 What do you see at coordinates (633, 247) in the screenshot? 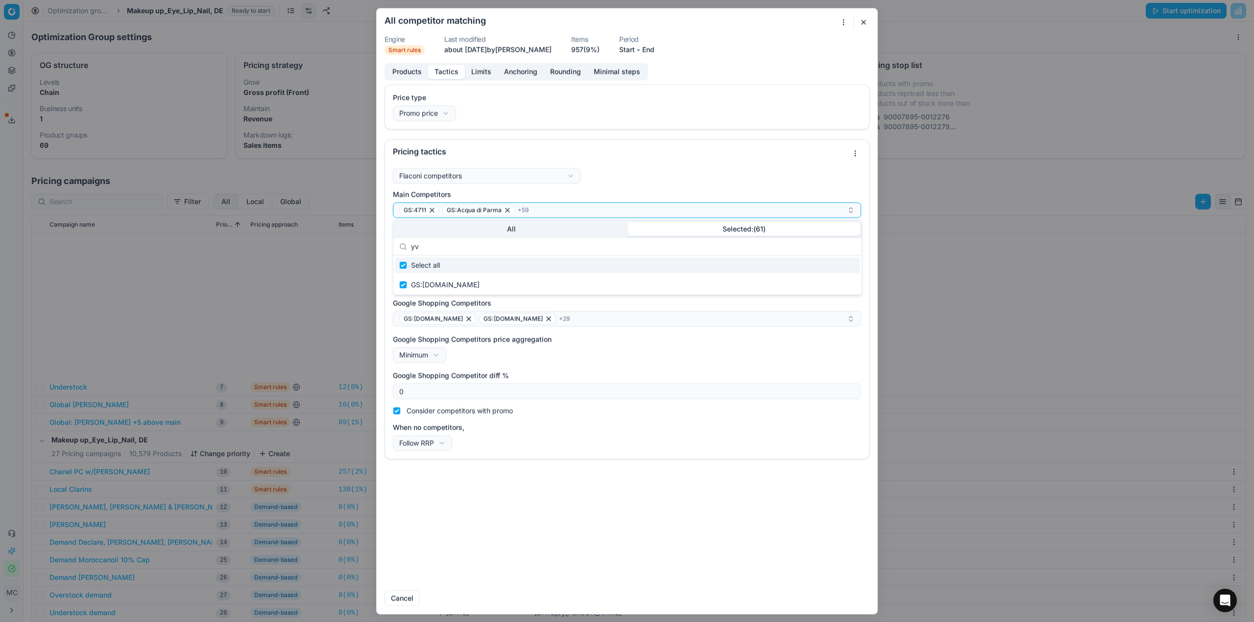
I see `input: Search` at bounding box center [633, 247].